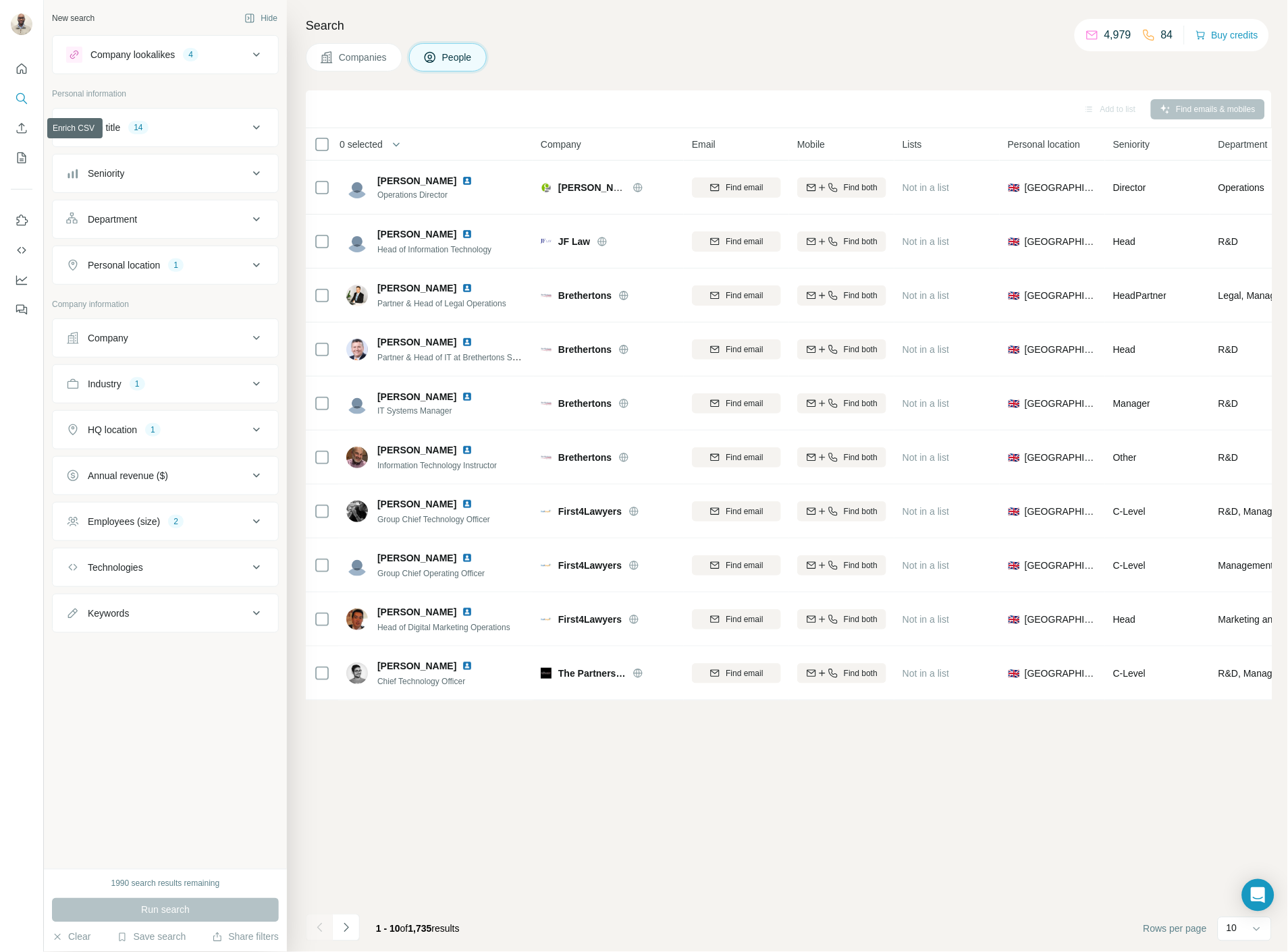  What do you see at coordinates (165, 522) in the screenshot?
I see `button: Employees (size)2` at bounding box center [165, 522].